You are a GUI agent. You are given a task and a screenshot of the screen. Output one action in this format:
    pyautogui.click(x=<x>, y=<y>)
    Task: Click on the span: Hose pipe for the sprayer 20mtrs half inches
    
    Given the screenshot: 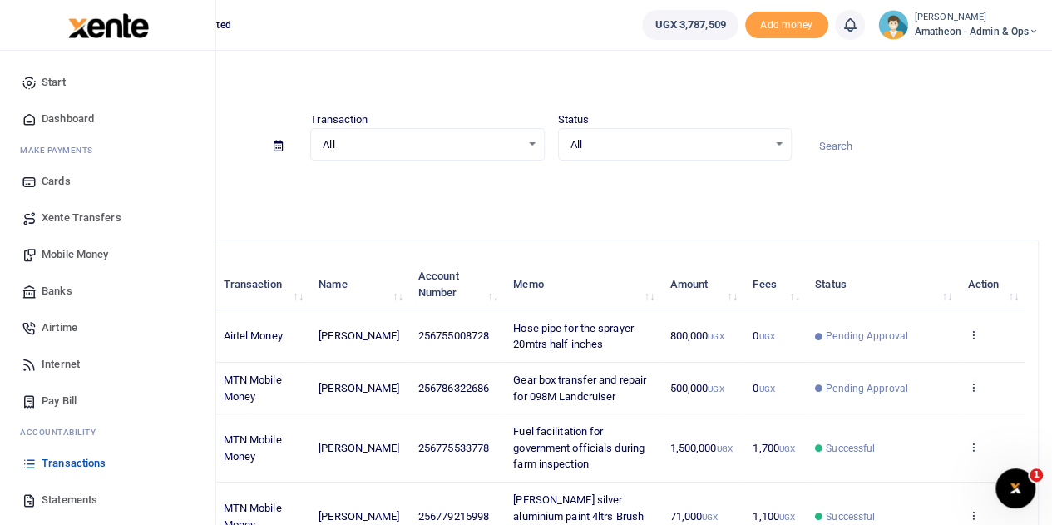 What is the action you would take?
    pyautogui.click(x=573, y=336)
    